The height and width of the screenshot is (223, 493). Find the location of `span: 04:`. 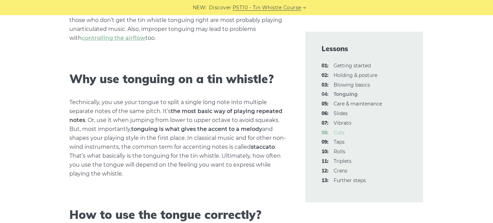

span: 04: is located at coordinates (326, 95).